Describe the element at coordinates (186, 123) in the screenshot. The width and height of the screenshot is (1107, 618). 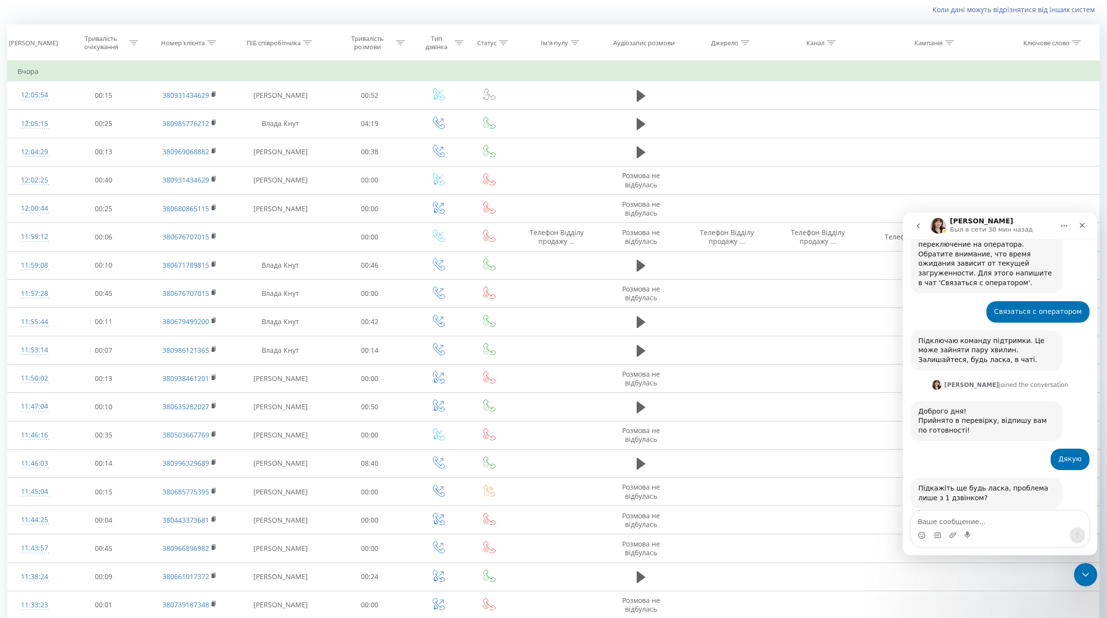
I see `a: 380985776212` at that location.